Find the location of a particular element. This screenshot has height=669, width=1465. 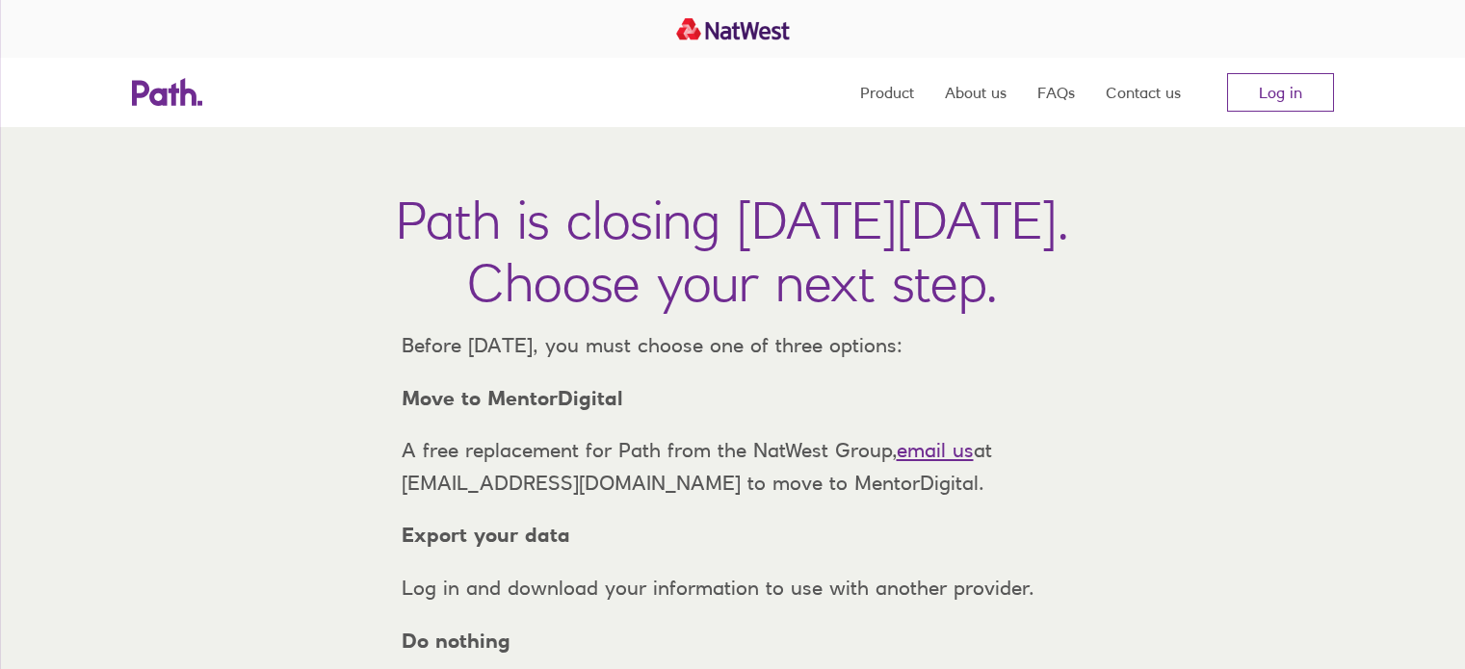

strong: Export your data is located at coordinates (485, 535).